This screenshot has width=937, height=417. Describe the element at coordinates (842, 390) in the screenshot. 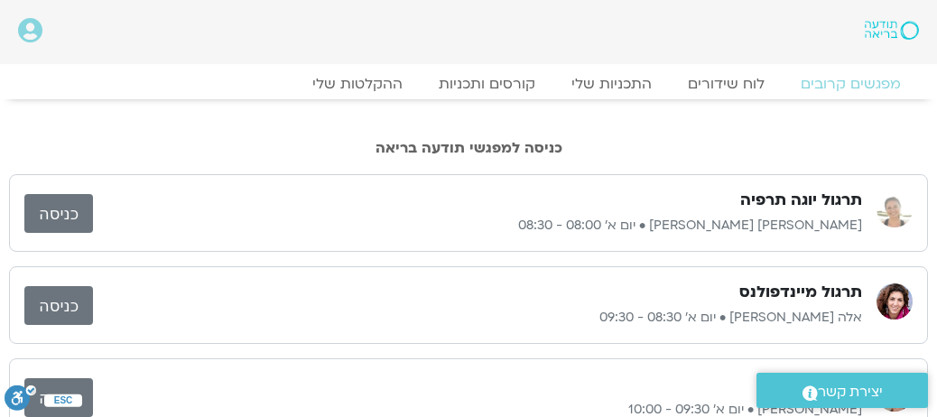

I see `a: יצירת קשר` at that location.